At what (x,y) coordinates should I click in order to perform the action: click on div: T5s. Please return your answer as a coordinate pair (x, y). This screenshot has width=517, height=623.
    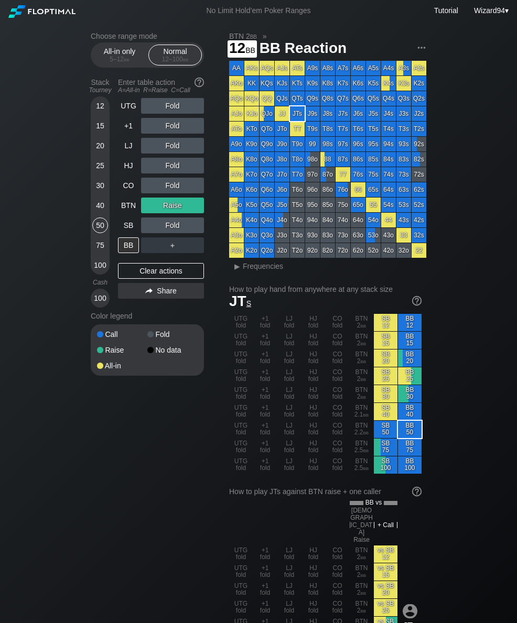
    Looking at the image, I should click on (373, 129).